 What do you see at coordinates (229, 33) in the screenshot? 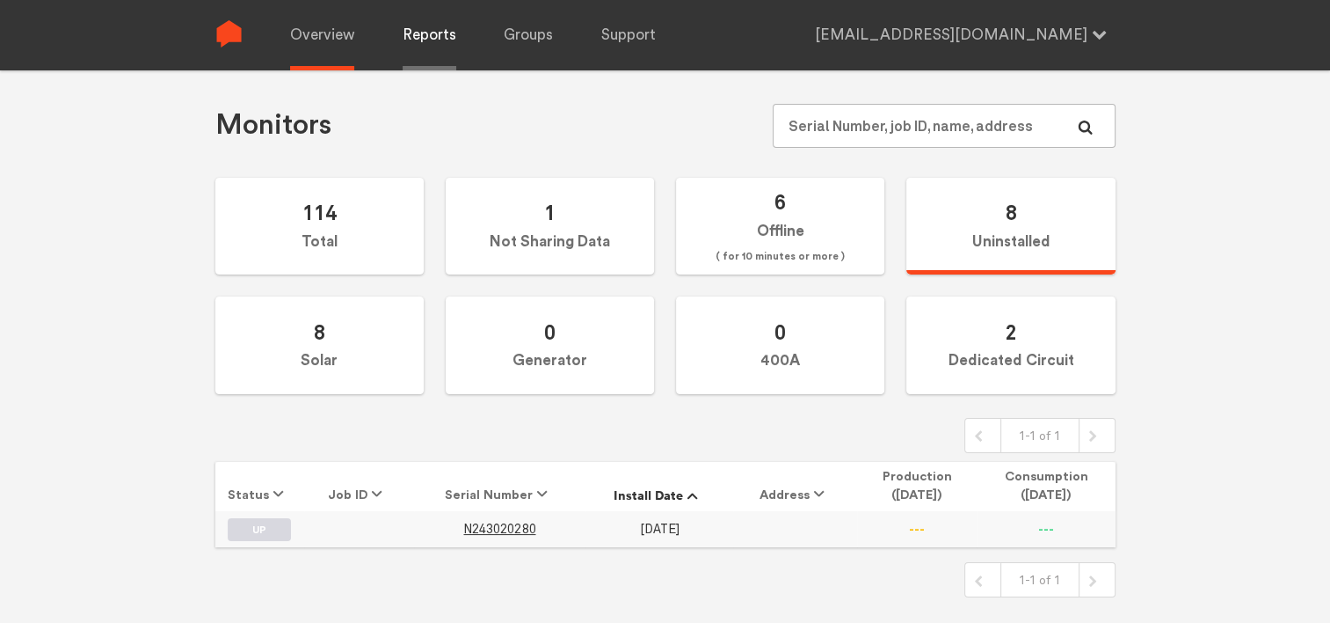
I see `img: Sense Logo` at bounding box center [229, 33].